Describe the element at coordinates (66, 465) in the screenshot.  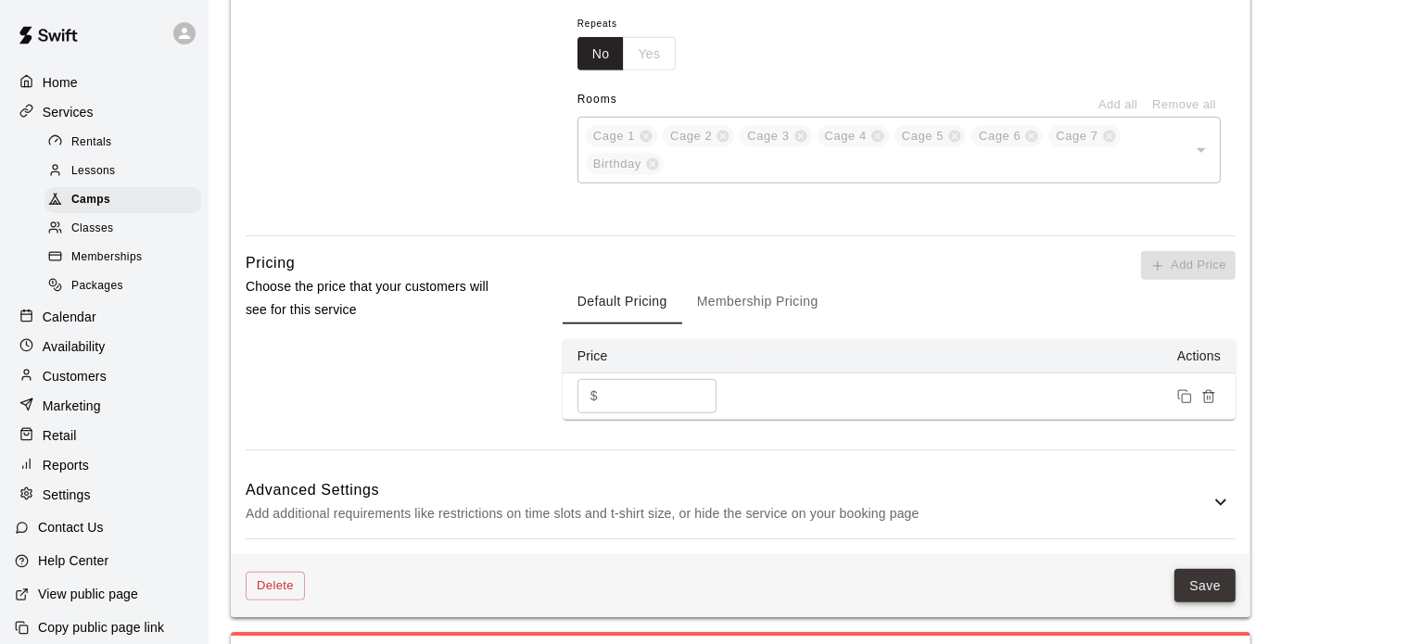
I see `p: Reports` at that location.